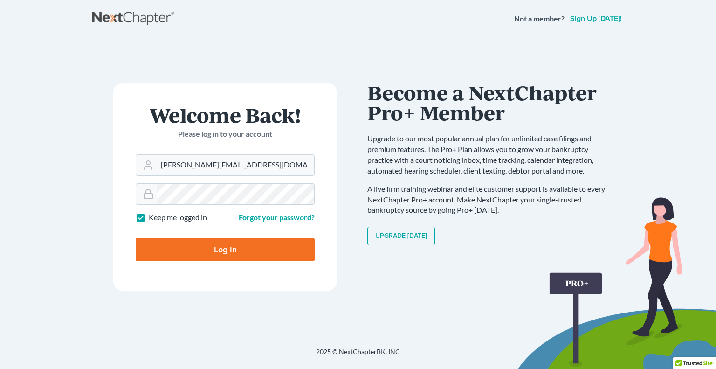 This screenshot has height=369, width=716. Describe the element at coordinates (178, 217) in the screenshot. I see `label: Keep me logged in` at that location.